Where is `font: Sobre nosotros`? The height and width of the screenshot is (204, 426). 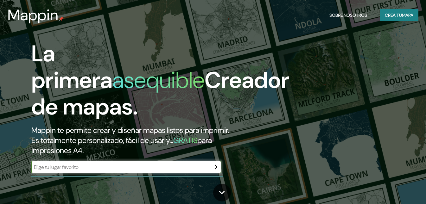 font: Sobre nosotros is located at coordinates (348, 15).